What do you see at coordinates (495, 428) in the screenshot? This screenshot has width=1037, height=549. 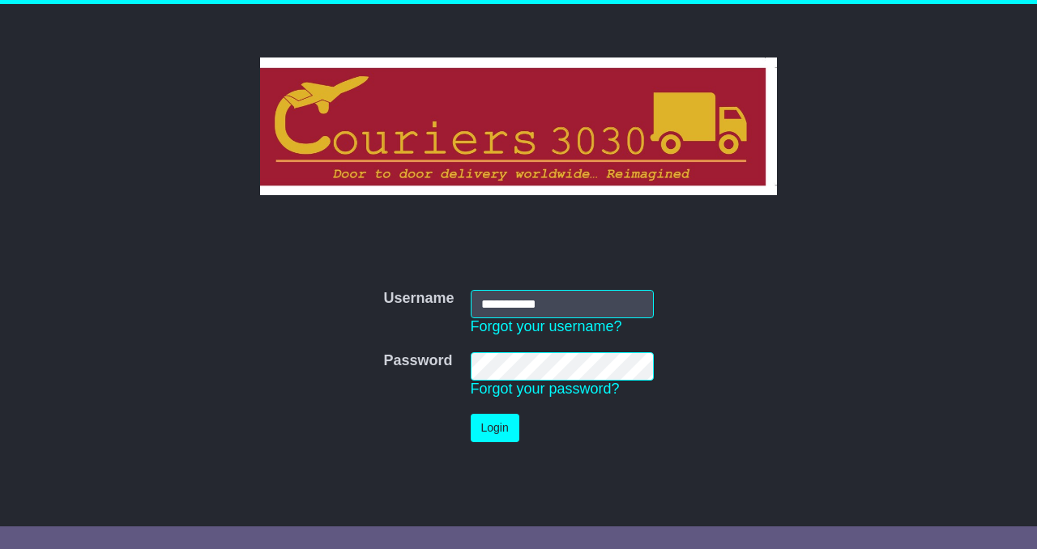 I see `button: Login` at bounding box center [495, 428].